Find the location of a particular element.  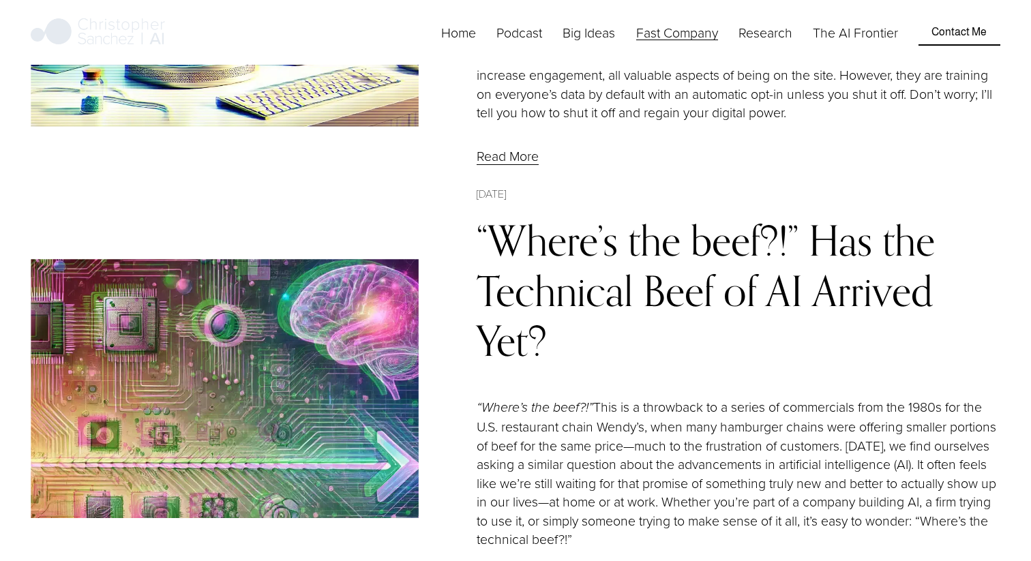

em: “Where’s the beef?!” is located at coordinates (534, 408).